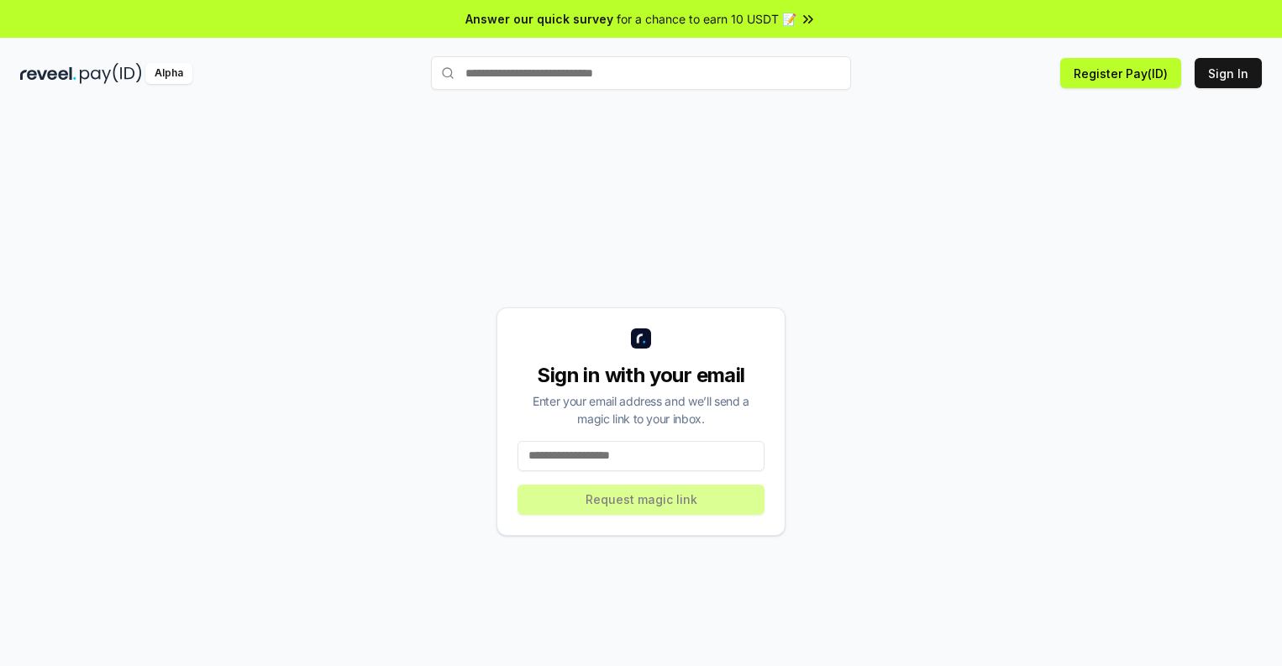 This screenshot has width=1282, height=666. Describe the element at coordinates (169, 73) in the screenshot. I see `div: Alpha` at that location.